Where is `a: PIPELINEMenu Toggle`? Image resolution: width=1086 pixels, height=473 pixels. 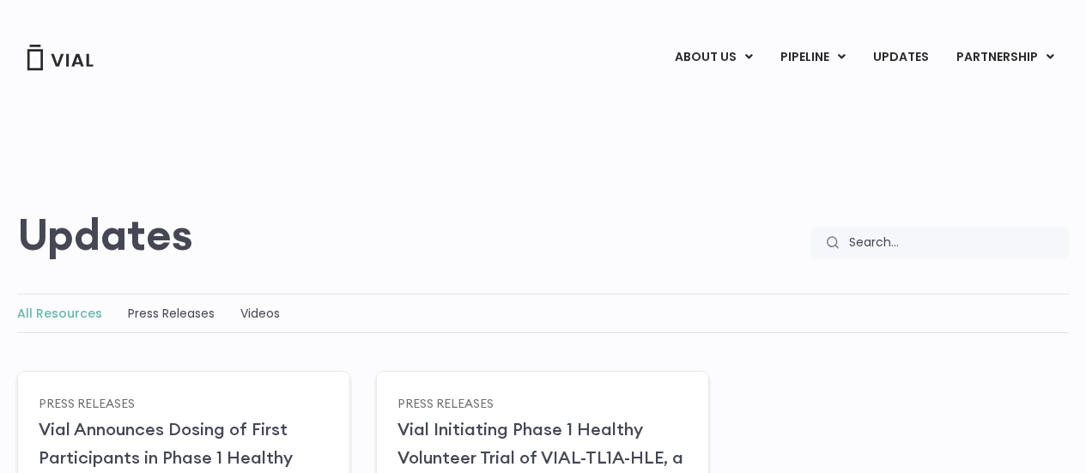
a: PIPELINEMenu Toggle is located at coordinates (812, 57).